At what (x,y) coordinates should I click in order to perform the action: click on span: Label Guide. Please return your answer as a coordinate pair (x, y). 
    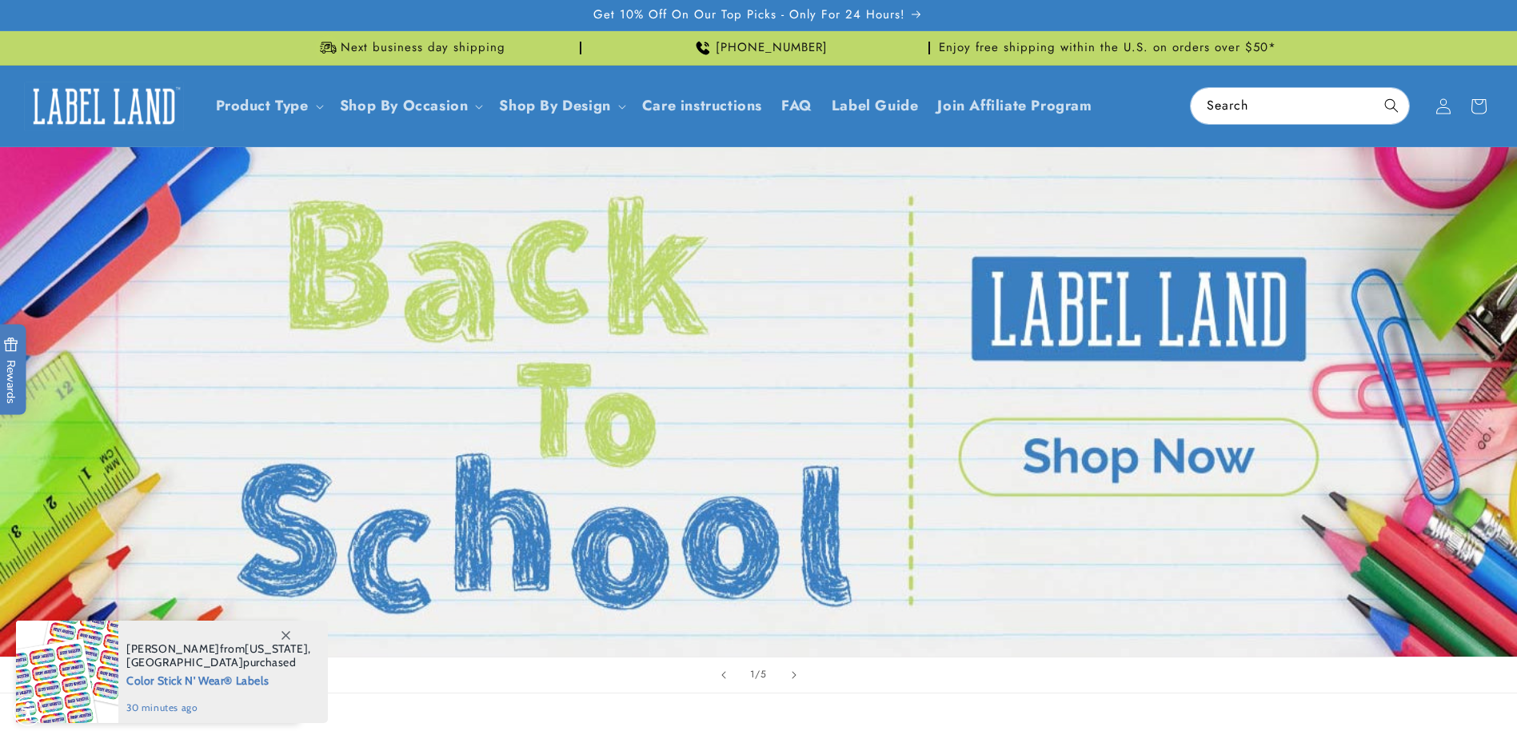
    Looking at the image, I should click on (875, 106).